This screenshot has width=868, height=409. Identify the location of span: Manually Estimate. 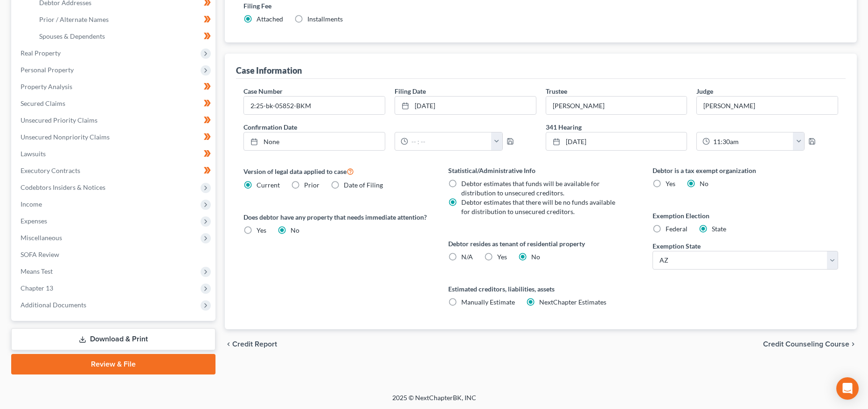
(488, 302).